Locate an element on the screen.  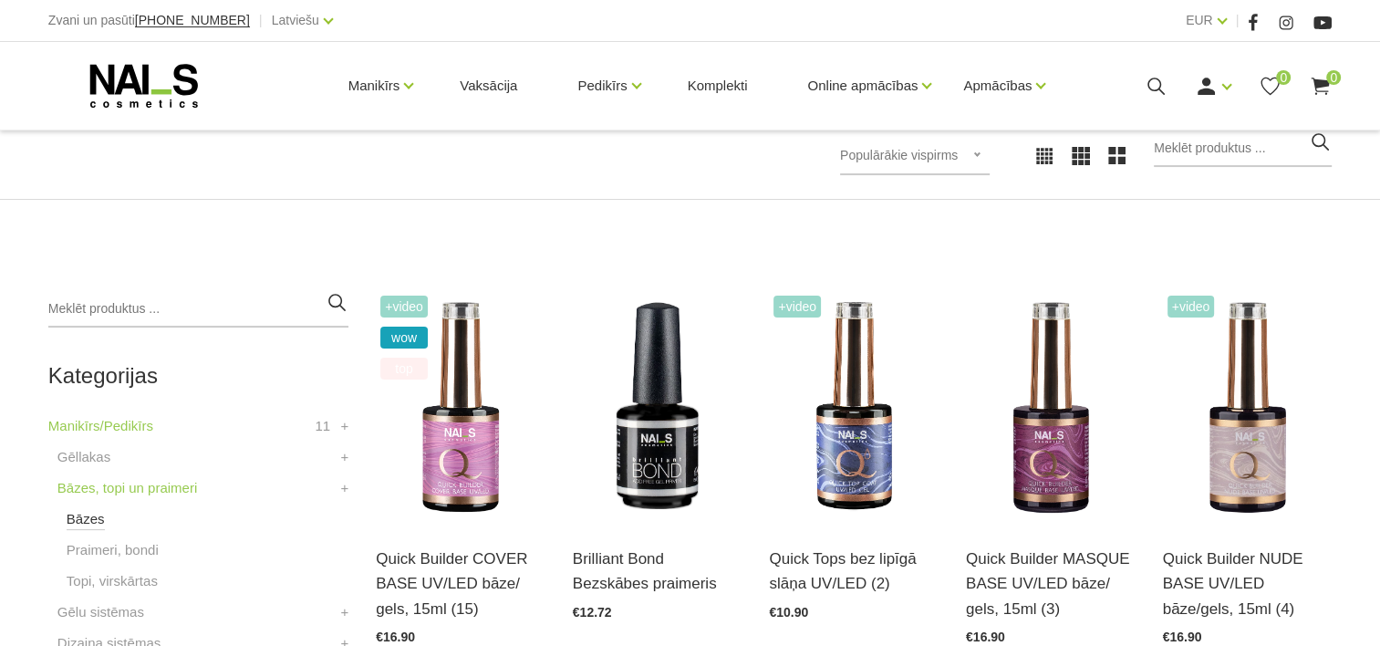
a: Bezskābes saķeres kārta nagiem.Skābi nesaturošs līdzeklis, kas nodrošina lielisku dabīgā naga saķ... is located at coordinates (658, 407).